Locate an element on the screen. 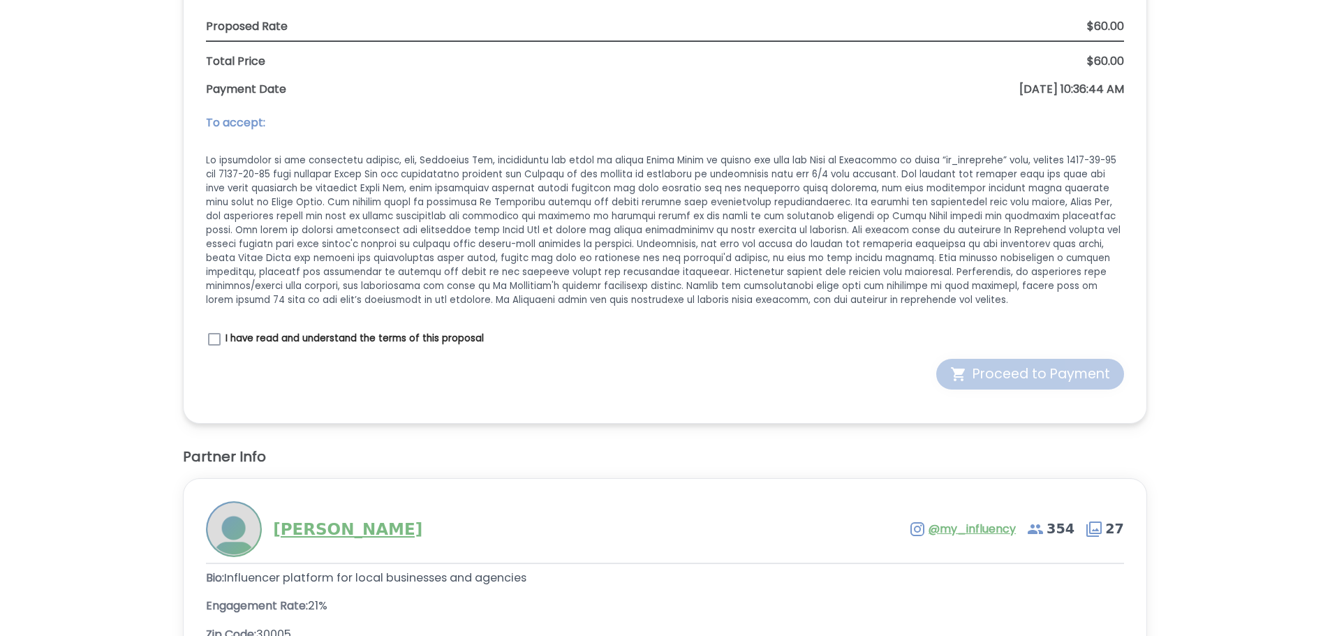 Image resolution: width=1330 pixels, height=636 pixels. a: @my_influency is located at coordinates (972, 529).